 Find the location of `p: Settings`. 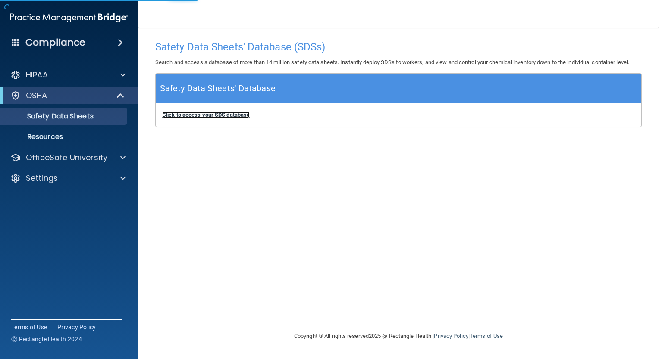

p: Settings is located at coordinates (42, 178).